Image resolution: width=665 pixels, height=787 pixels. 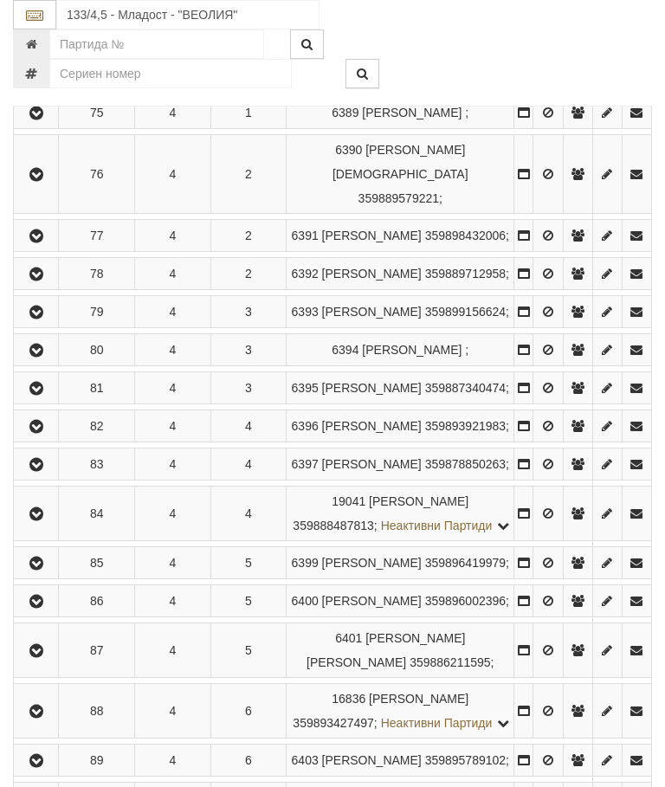 What do you see at coordinates (97, 601) in the screenshot?
I see `td: 86` at bounding box center [97, 601].